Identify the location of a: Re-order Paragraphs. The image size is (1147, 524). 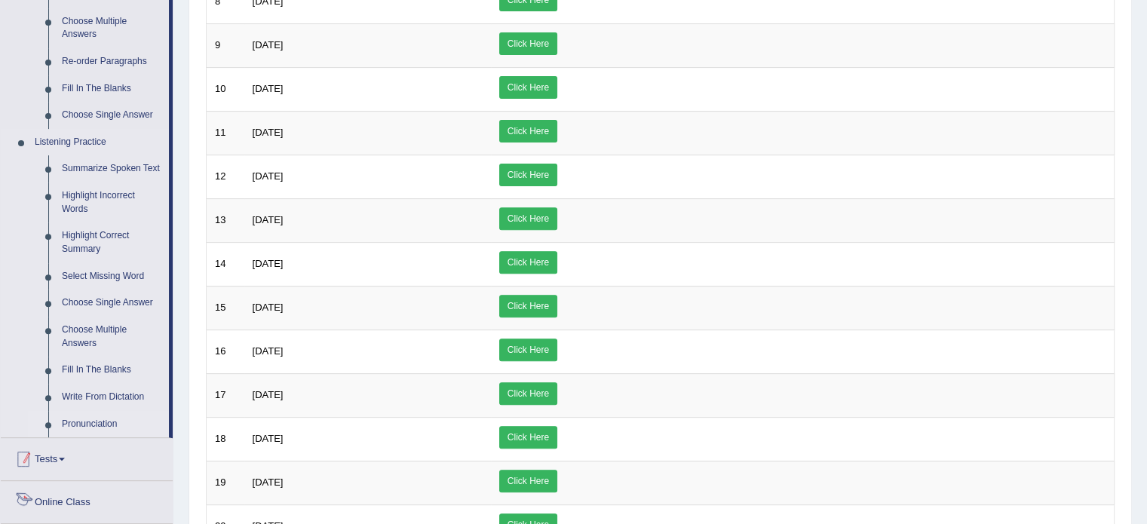
(112, 62).